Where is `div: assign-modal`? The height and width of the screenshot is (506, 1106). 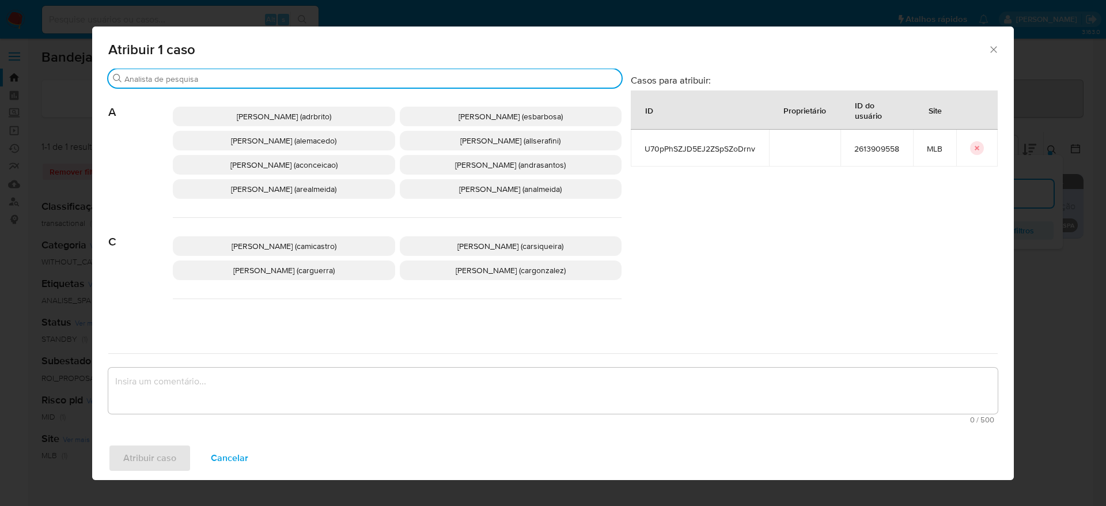
div: assign-modal is located at coordinates (553, 253).